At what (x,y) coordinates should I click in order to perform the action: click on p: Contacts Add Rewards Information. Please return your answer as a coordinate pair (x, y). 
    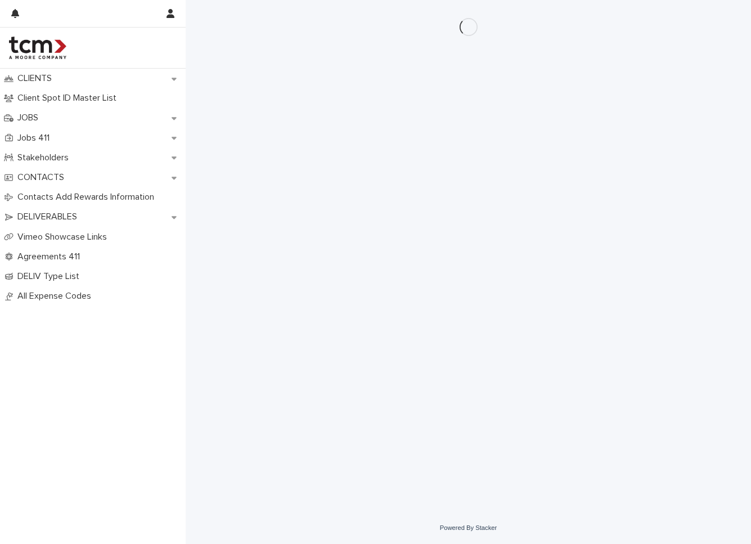
    Looking at the image, I should click on (88, 197).